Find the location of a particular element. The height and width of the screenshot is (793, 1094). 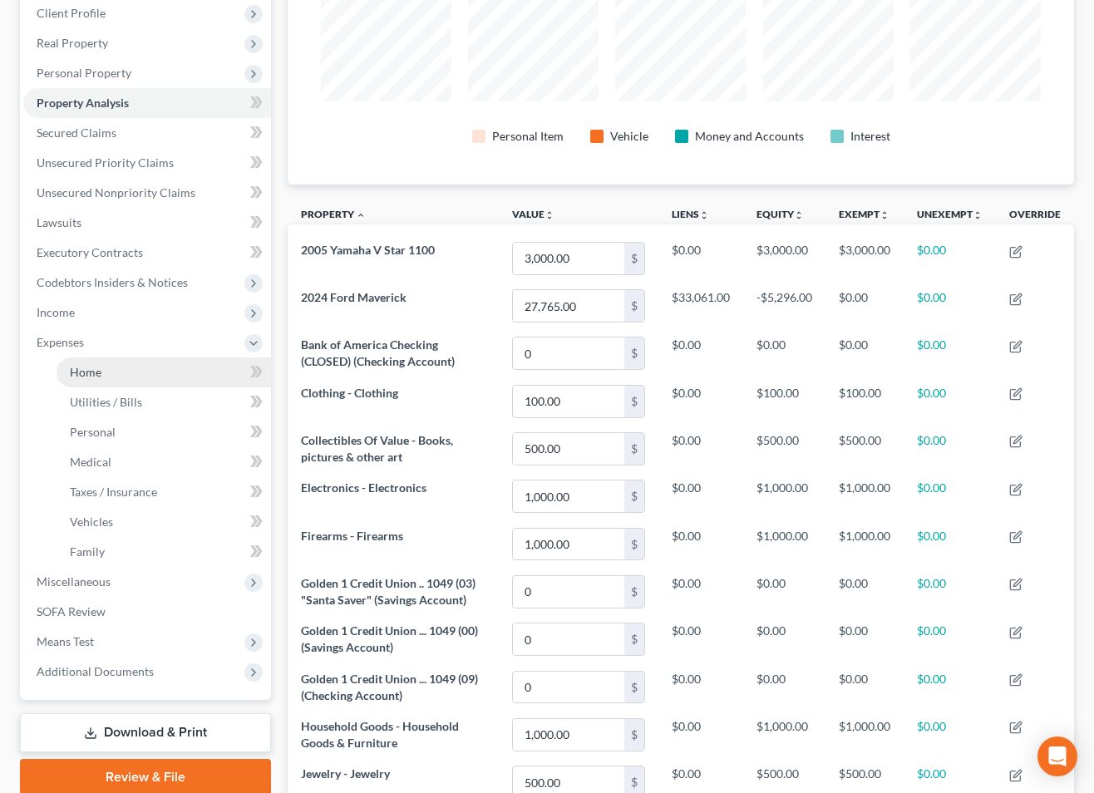

a: Property expand_less is located at coordinates (333, 214).